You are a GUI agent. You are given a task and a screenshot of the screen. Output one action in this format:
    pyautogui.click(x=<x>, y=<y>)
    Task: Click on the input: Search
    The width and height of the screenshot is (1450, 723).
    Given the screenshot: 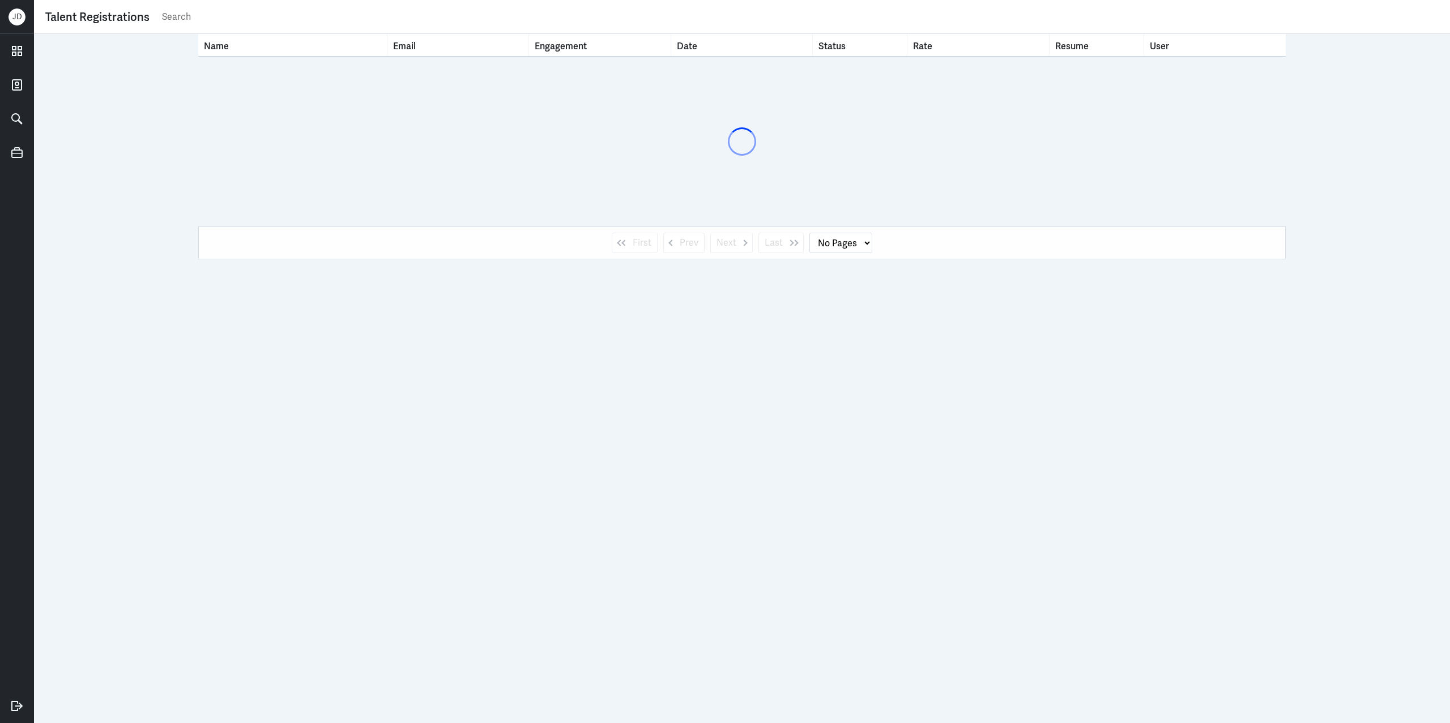 What is the action you would take?
    pyautogui.click(x=800, y=17)
    